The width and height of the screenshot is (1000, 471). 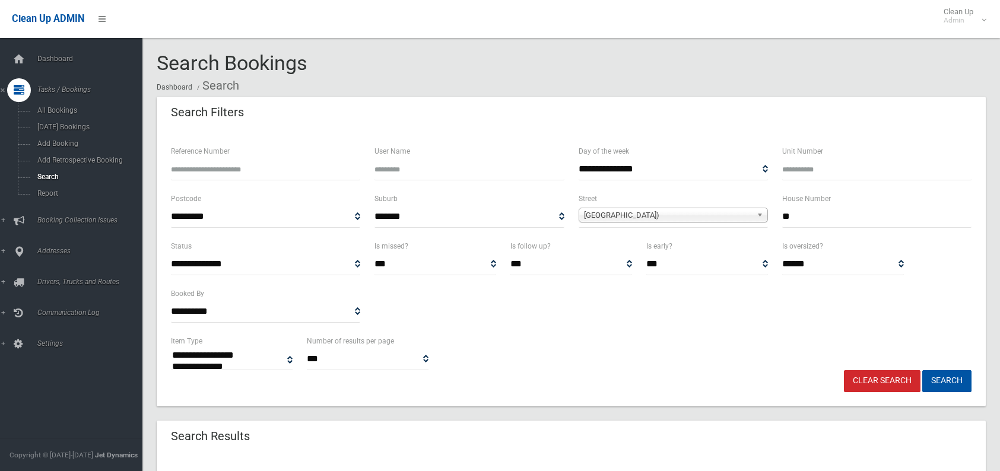 What do you see at coordinates (93, 313) in the screenshot?
I see `span: Communication Log` at bounding box center [93, 313].